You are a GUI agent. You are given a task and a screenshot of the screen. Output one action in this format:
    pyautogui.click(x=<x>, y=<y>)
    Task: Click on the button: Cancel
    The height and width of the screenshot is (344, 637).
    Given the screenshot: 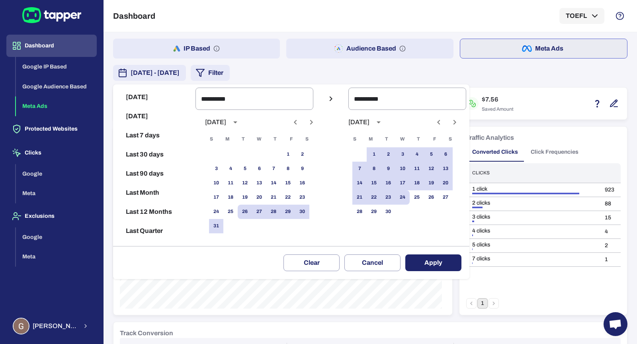 What is the action you would take?
    pyautogui.click(x=372, y=263)
    